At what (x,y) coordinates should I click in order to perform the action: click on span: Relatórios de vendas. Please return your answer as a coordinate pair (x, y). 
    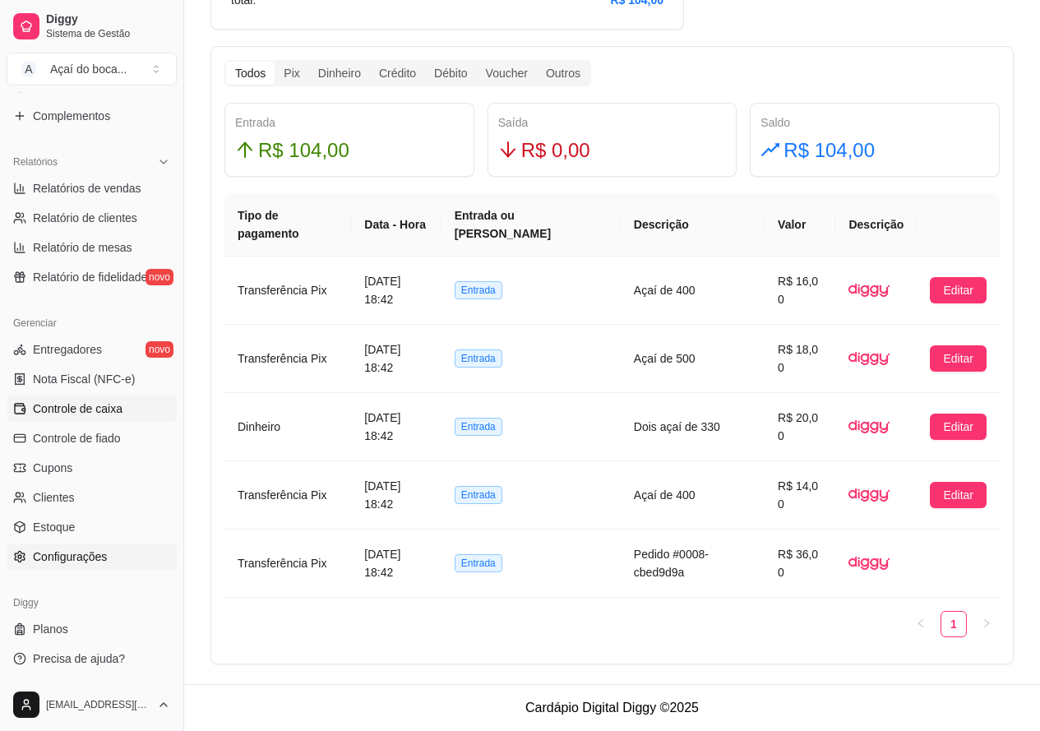
    Looking at the image, I should click on (87, 188).